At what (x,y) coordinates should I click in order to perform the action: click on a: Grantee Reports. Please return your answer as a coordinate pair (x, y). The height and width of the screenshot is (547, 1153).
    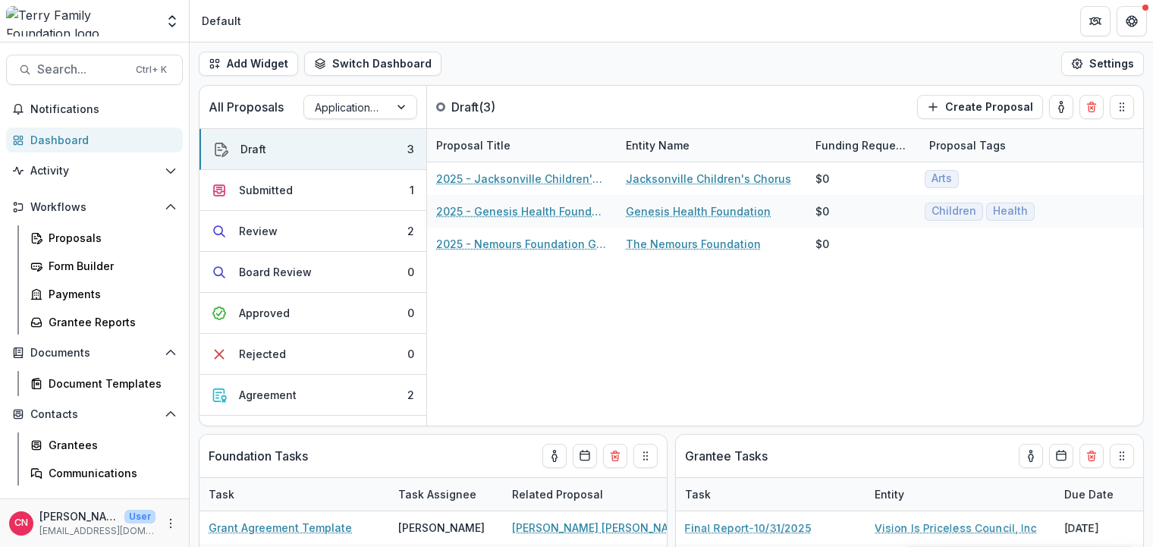
    Looking at the image, I should click on (103, 322).